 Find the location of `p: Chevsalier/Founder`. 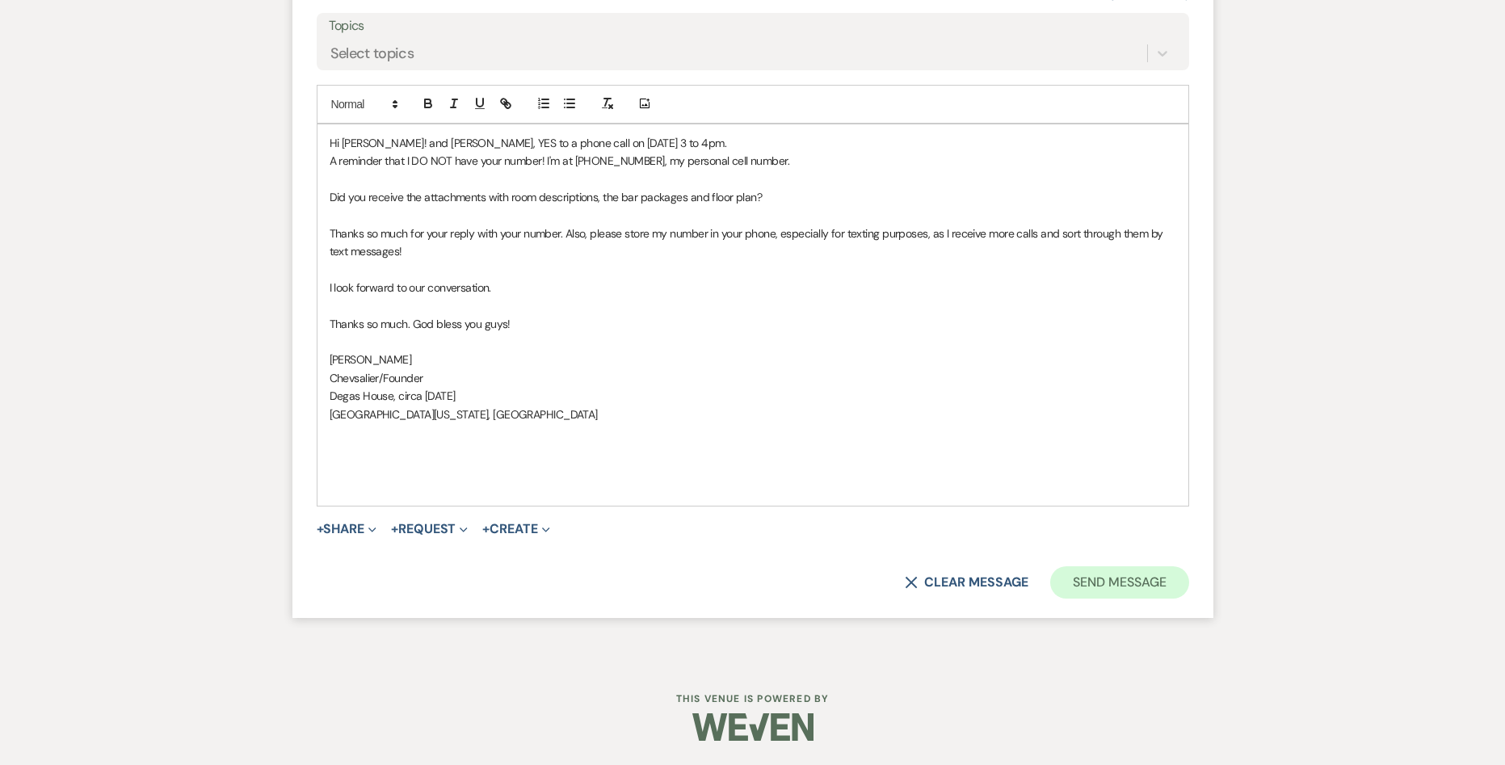

p: Chevsalier/Founder is located at coordinates (753, 378).